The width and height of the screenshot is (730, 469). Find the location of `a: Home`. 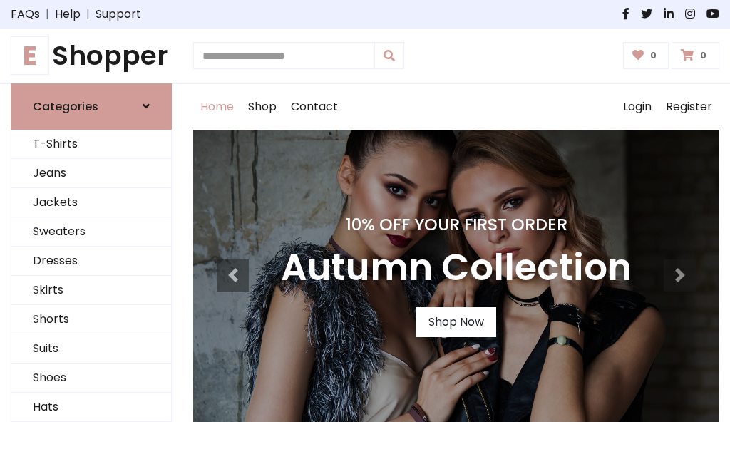

a: Home is located at coordinates (217, 107).